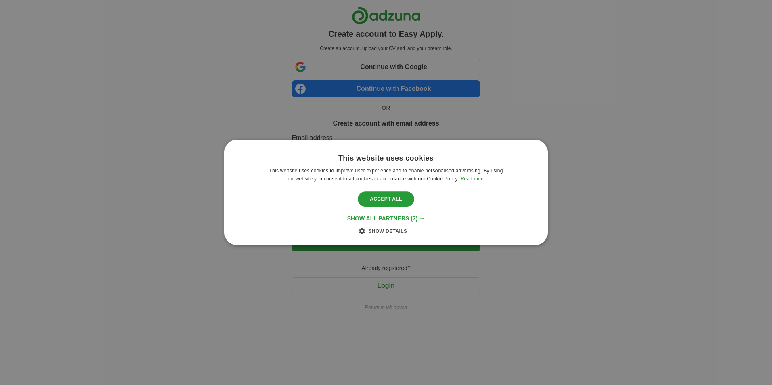 This screenshot has width=772, height=385. What do you see at coordinates (386, 219) in the screenshot?
I see `div: Show all partners (7) →` at bounding box center [386, 219].